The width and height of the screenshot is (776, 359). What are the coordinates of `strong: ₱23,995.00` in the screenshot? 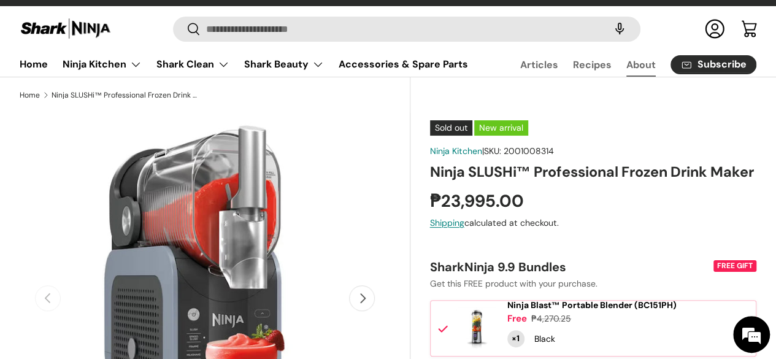 It's located at (478, 201).